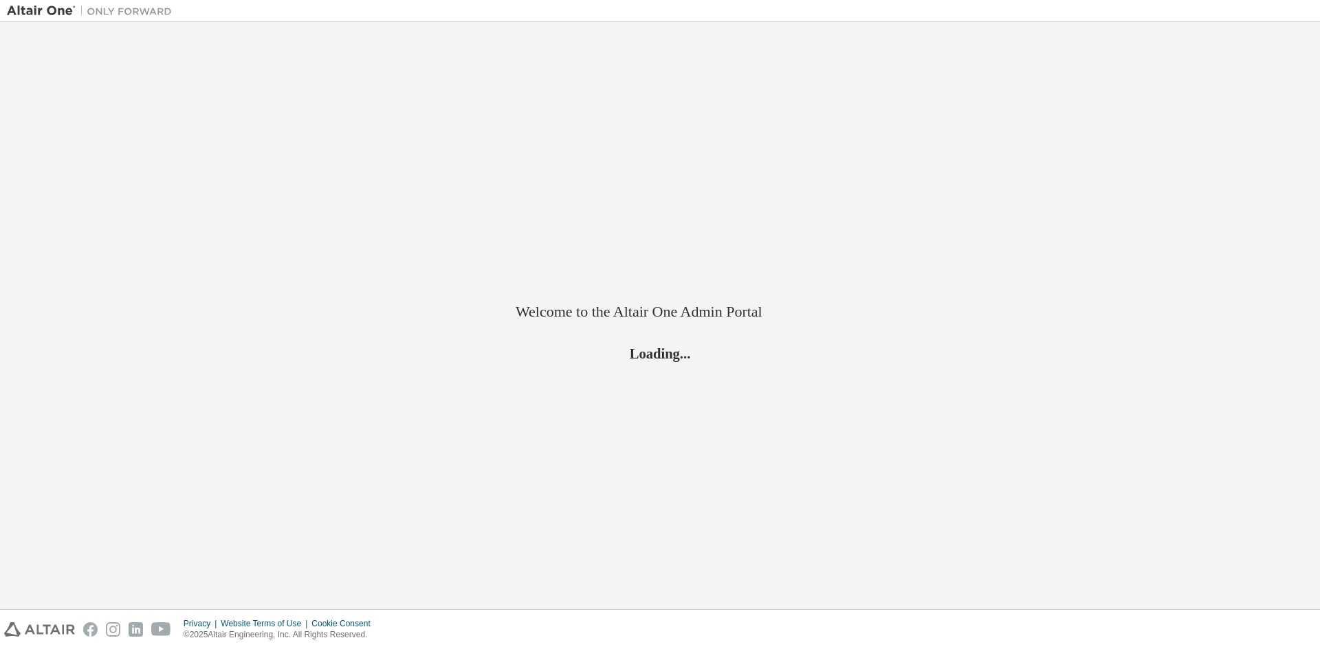  What do you see at coordinates (90, 630) in the screenshot?
I see `img: facebook.svg` at bounding box center [90, 630].